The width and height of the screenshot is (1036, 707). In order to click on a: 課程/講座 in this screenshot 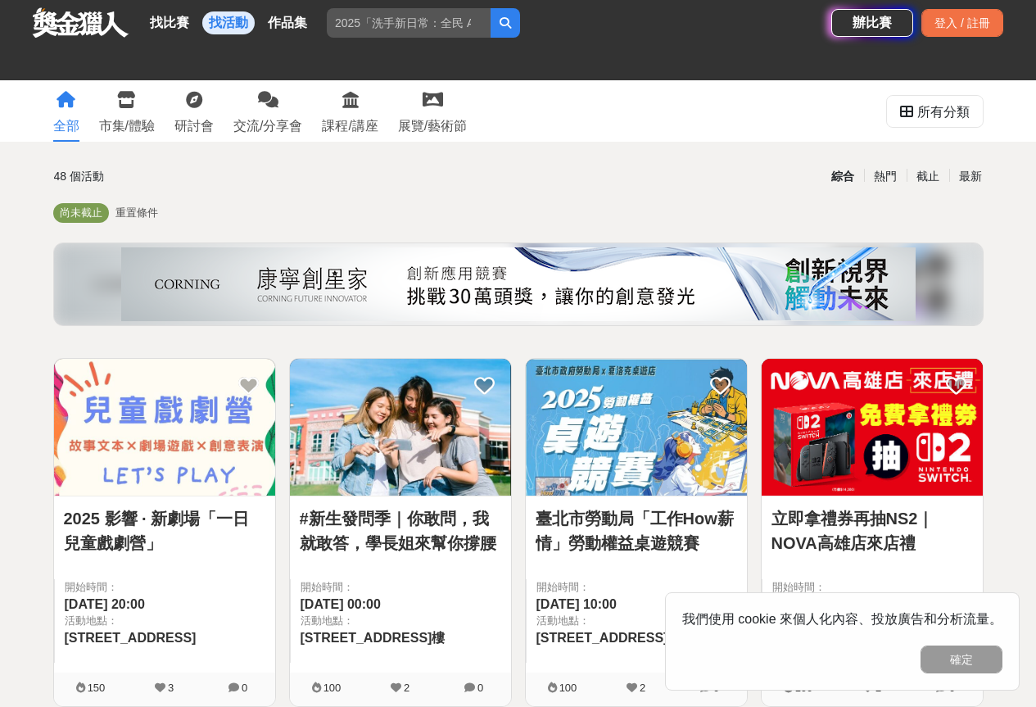, I will do `click(350, 111)`.